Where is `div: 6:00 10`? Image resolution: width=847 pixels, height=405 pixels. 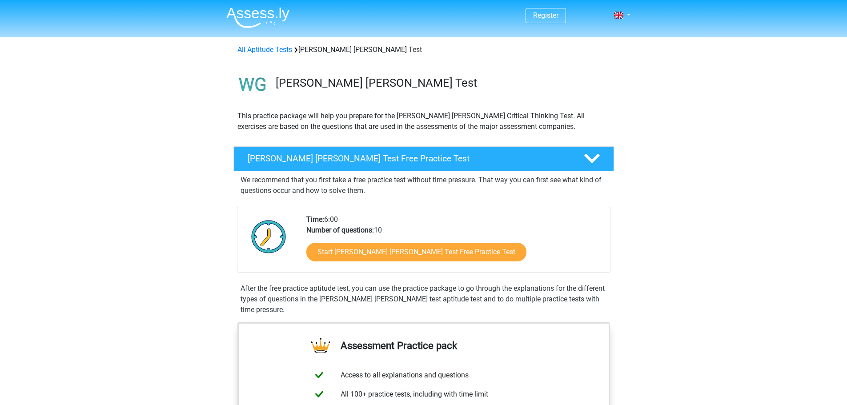 div: 6:00 10 is located at coordinates (455, 243).